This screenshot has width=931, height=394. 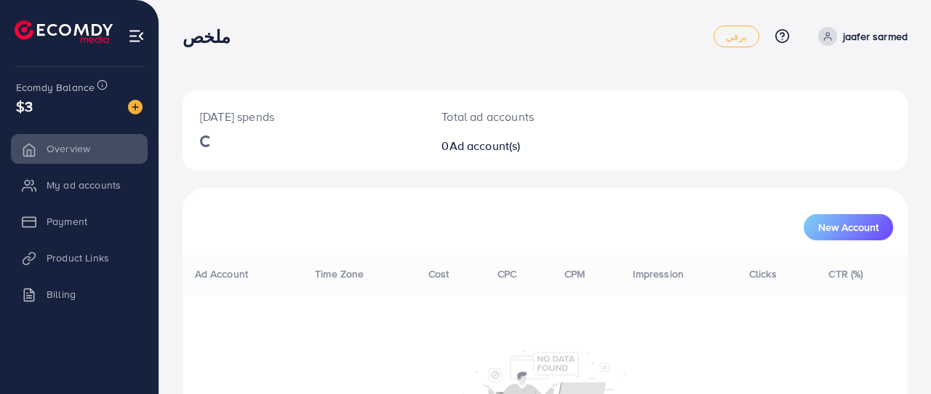 What do you see at coordinates (736, 36) in the screenshot?
I see `font: يرقي` at bounding box center [736, 36].